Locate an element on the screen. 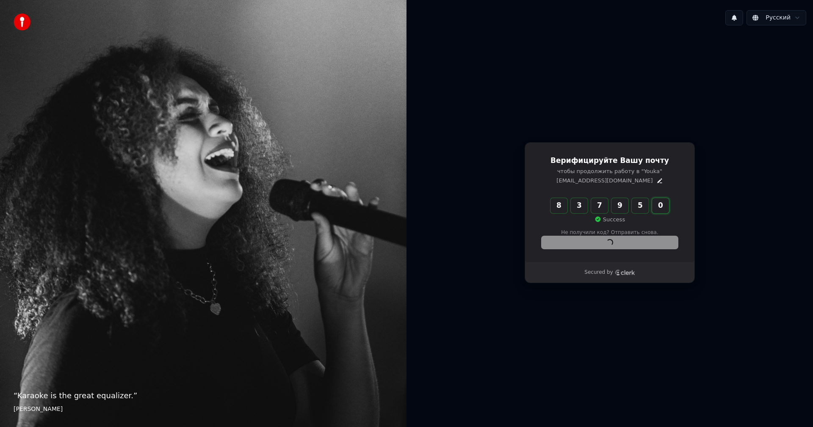  img: youka is located at coordinates (22, 22).